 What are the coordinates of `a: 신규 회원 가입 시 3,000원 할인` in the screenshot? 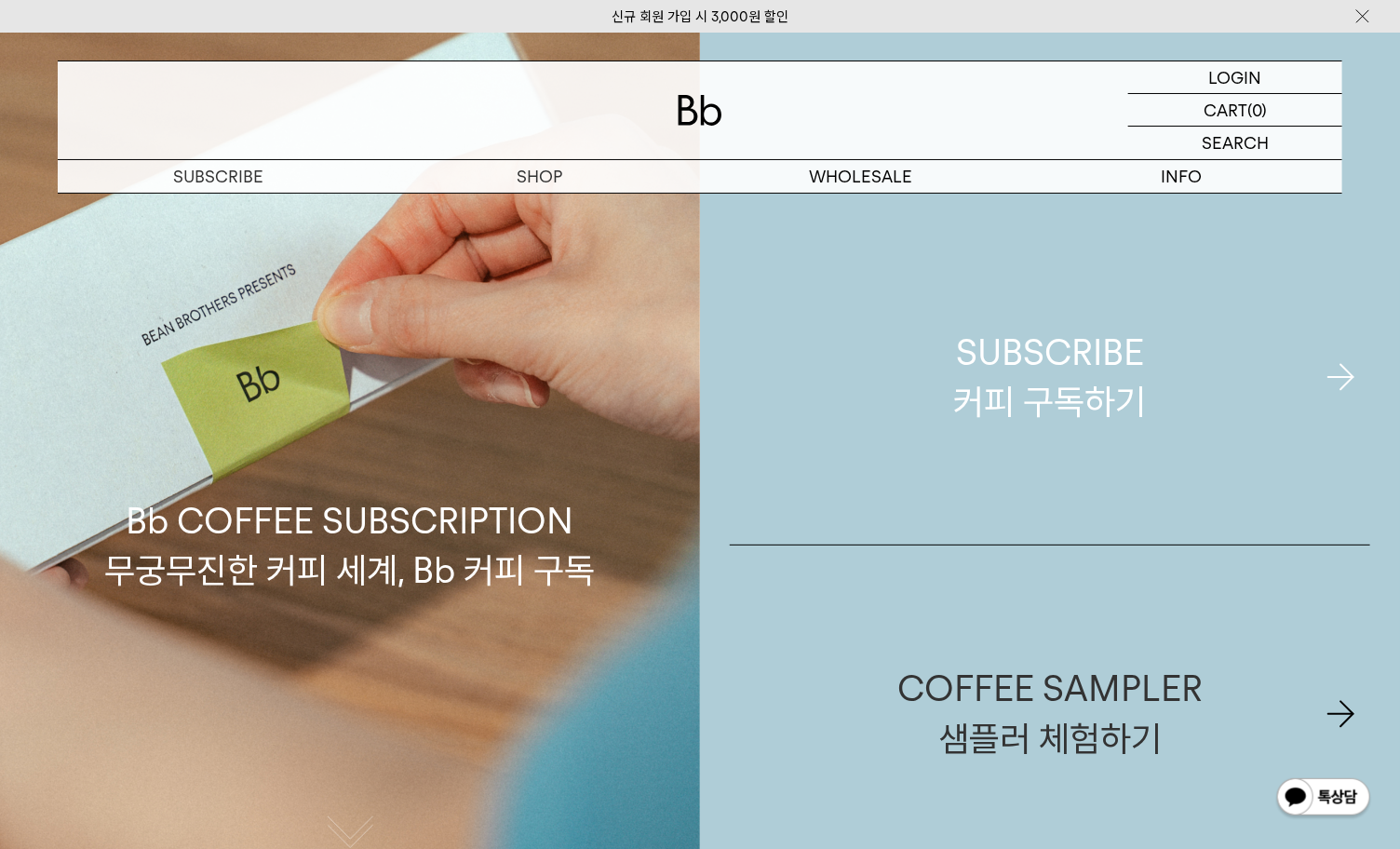 It's located at (700, 17).